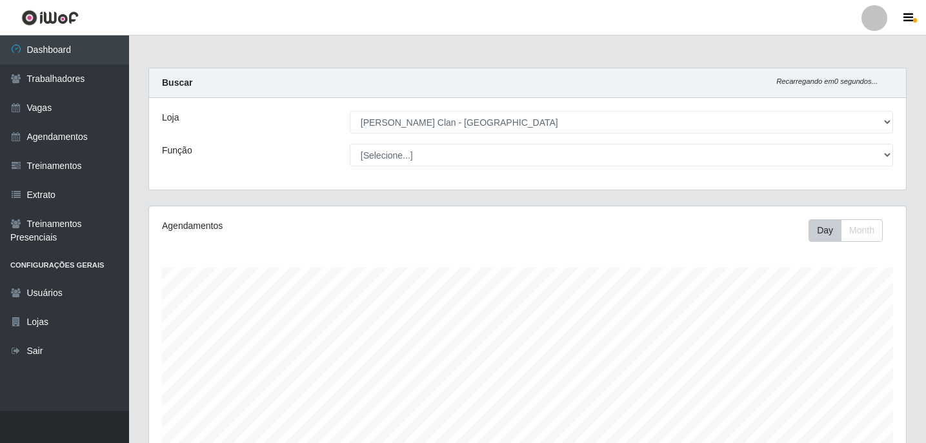  Describe the element at coordinates (170, 117) in the screenshot. I see `label: Loja` at that location.